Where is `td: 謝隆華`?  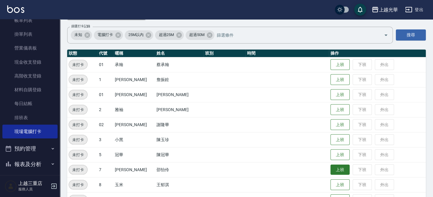
td: 謝隆華 is located at coordinates (179, 125).